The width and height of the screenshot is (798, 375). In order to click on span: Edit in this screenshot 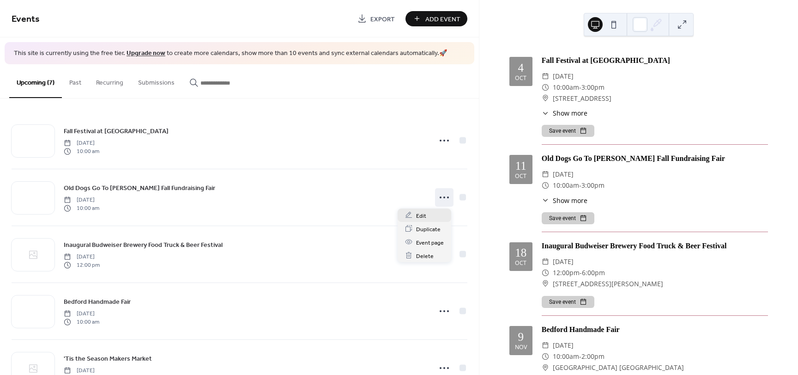, I will do `click(421, 215)`.